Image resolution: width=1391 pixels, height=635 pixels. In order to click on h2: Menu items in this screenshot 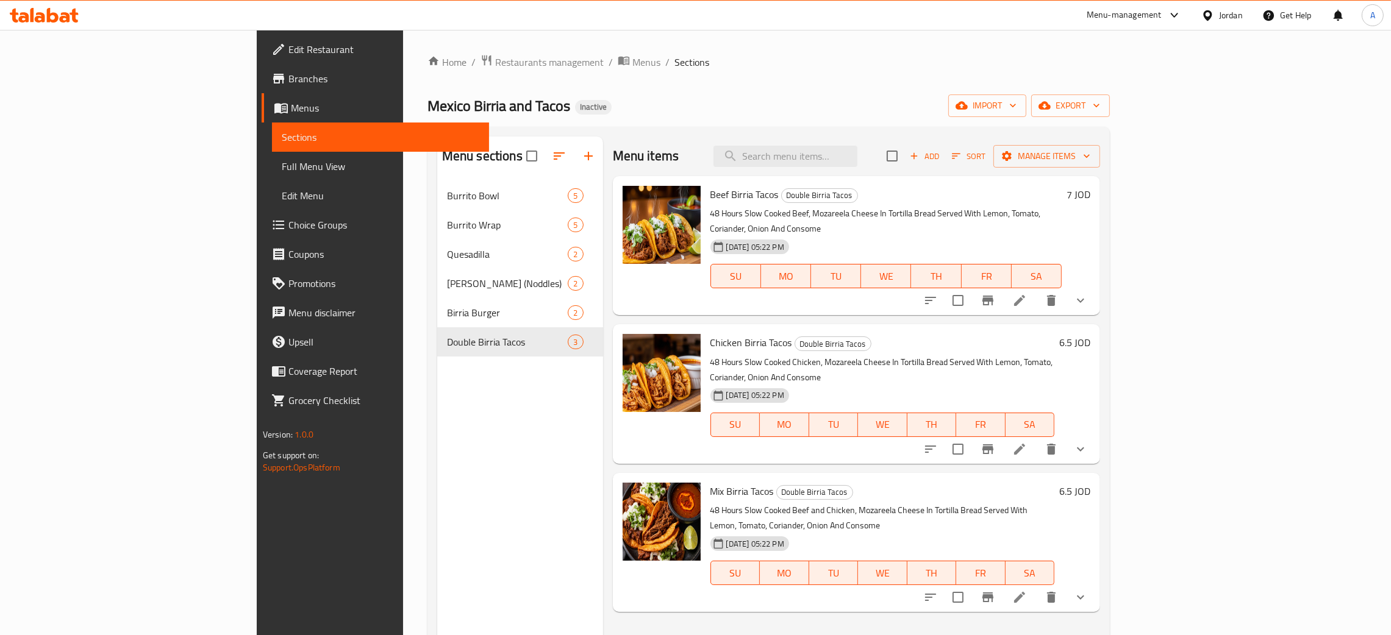, I will do `click(646, 156)`.